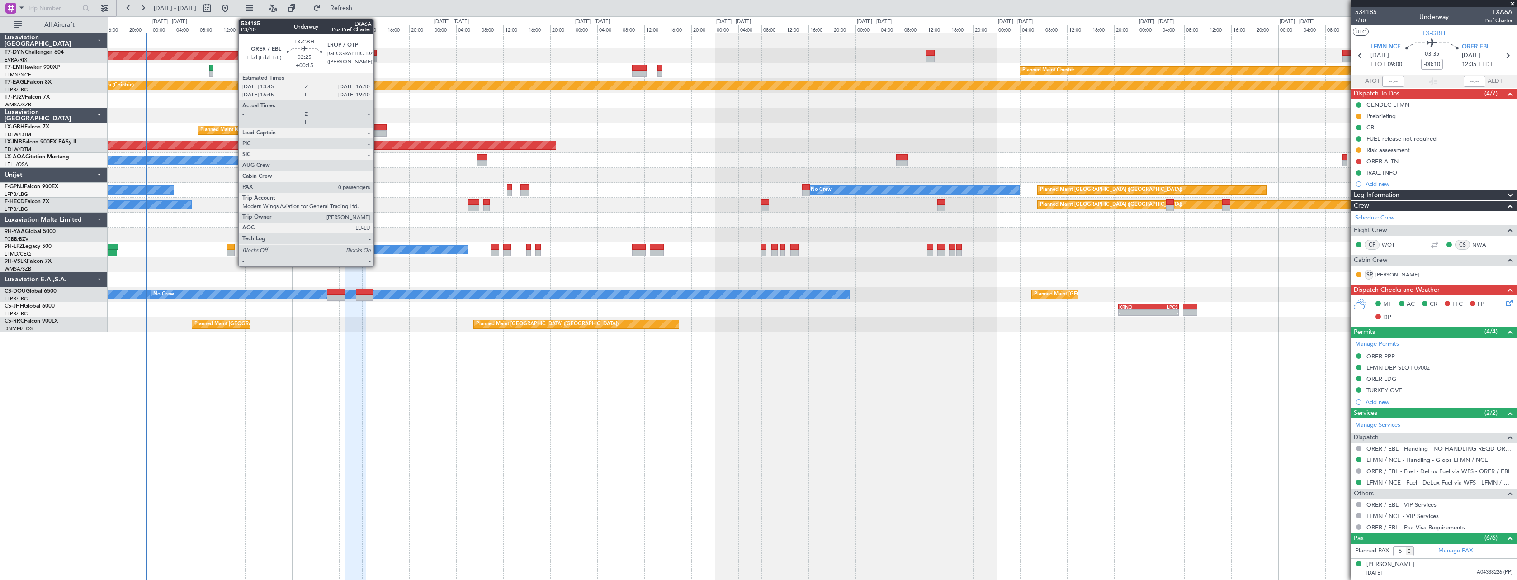  Describe the element at coordinates (1364, 332) in the screenshot. I see `span: Permits` at that location.